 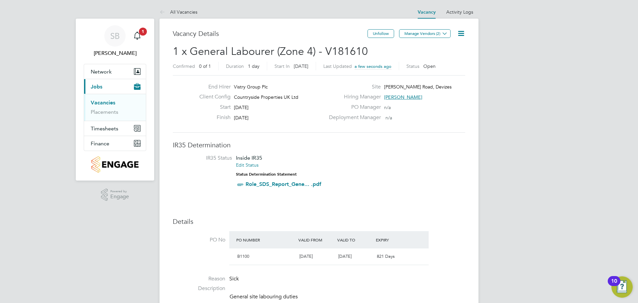 I want to click on span: Inside IR35, so click(x=249, y=157).